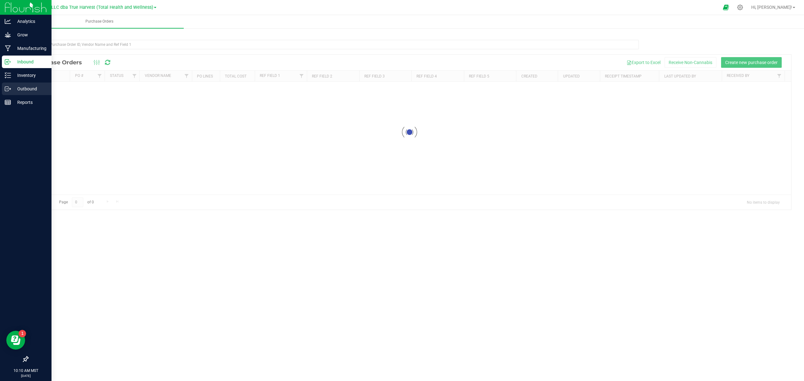 This screenshot has height=381, width=804. I want to click on inline-svg: Analytics, so click(8, 21).